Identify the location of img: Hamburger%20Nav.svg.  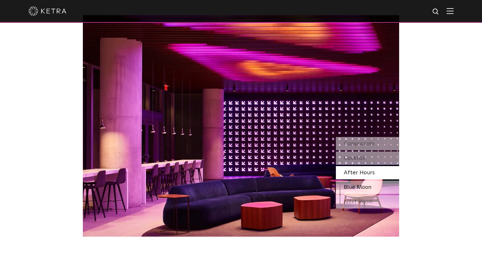
(450, 11).